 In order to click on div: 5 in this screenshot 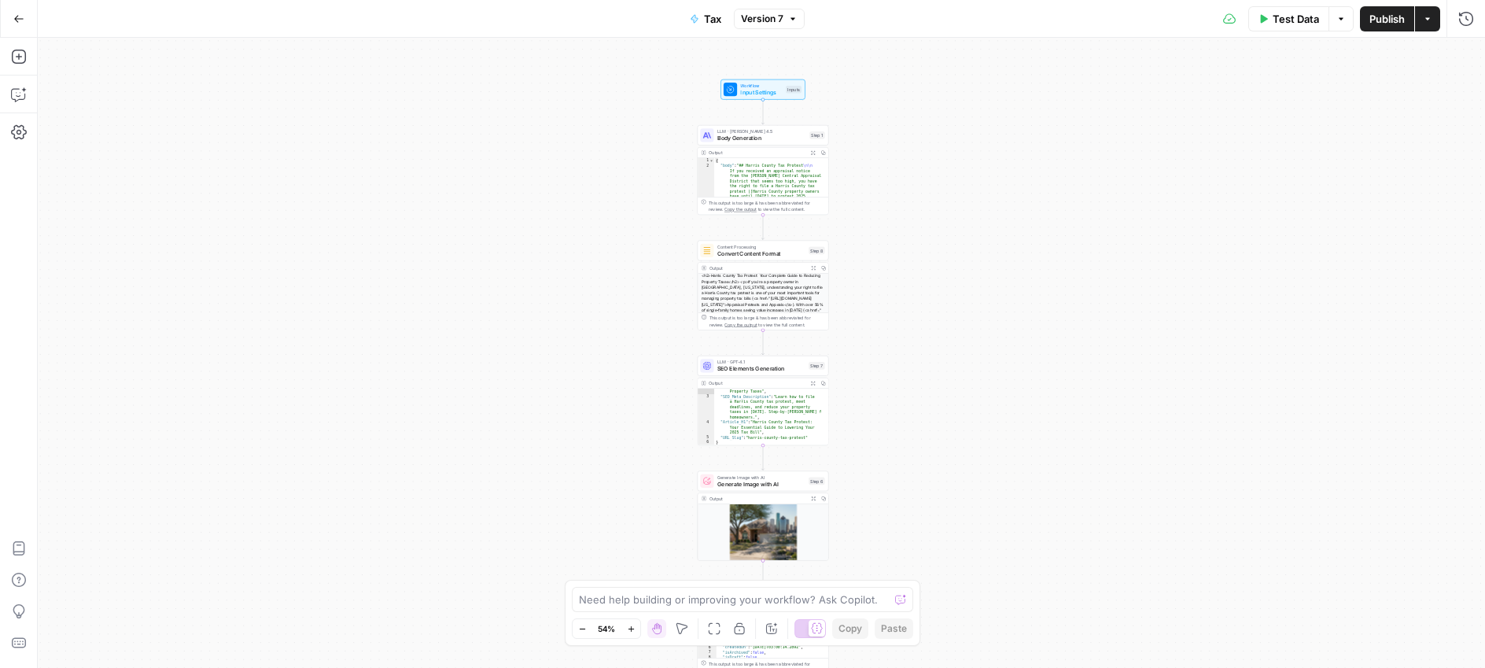, I will do `click(706, 437)`.